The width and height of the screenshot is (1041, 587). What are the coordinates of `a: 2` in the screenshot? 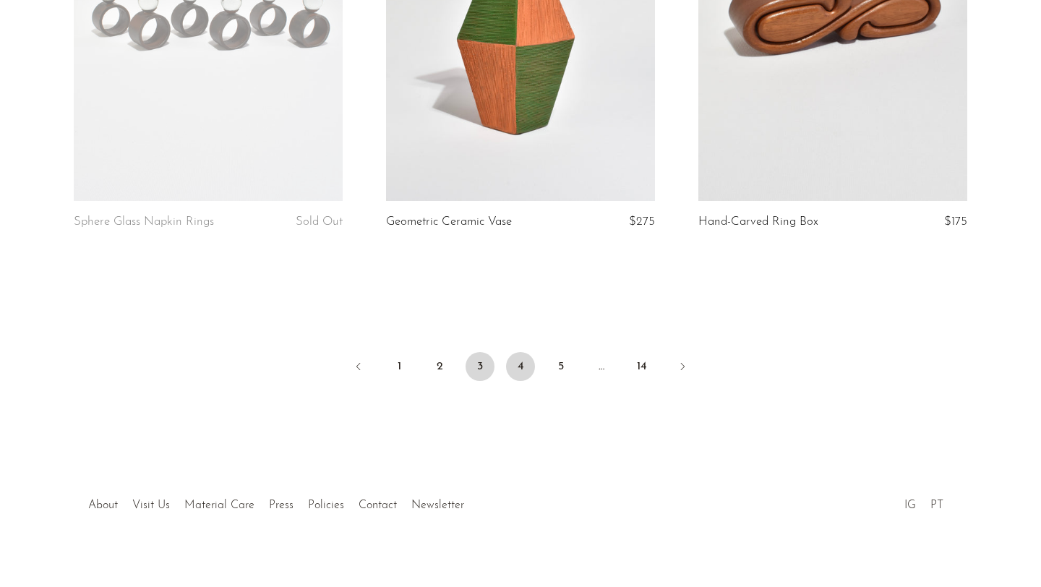 It's located at (440, 366).